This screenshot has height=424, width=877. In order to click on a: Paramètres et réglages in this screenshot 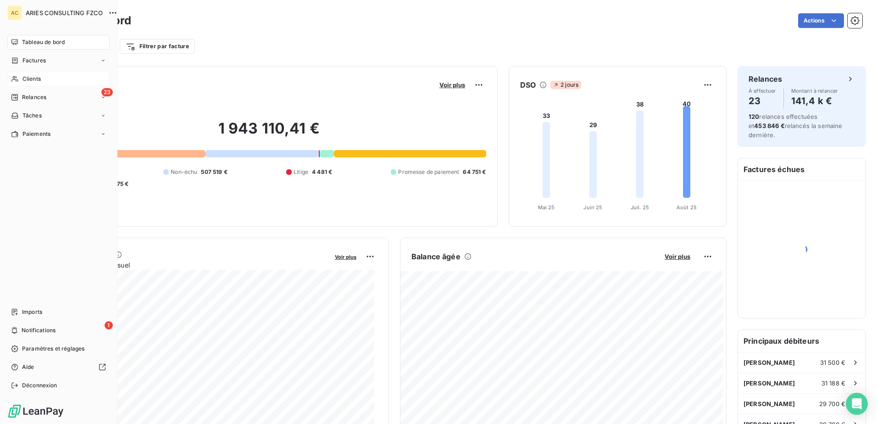, I will do `click(58, 349)`.